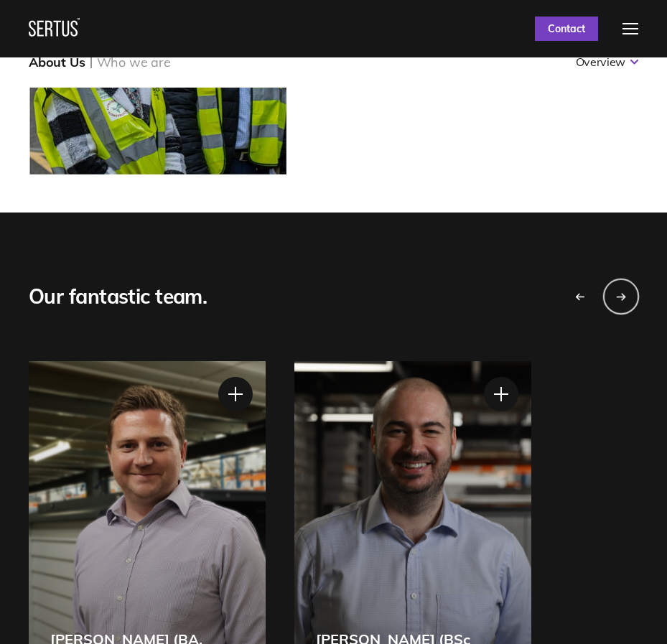 The image size is (667, 644). Describe the element at coordinates (133, 62) in the screenshot. I see `div: Who we are` at that location.